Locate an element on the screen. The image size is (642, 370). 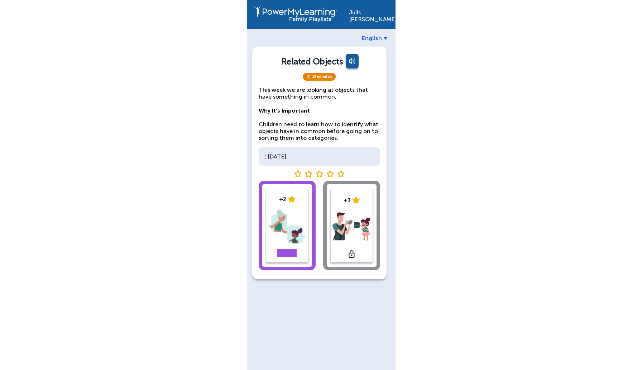
span: English is located at coordinates (372, 38).